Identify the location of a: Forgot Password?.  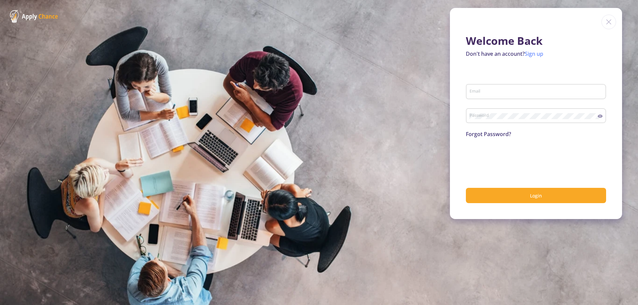
(488, 134).